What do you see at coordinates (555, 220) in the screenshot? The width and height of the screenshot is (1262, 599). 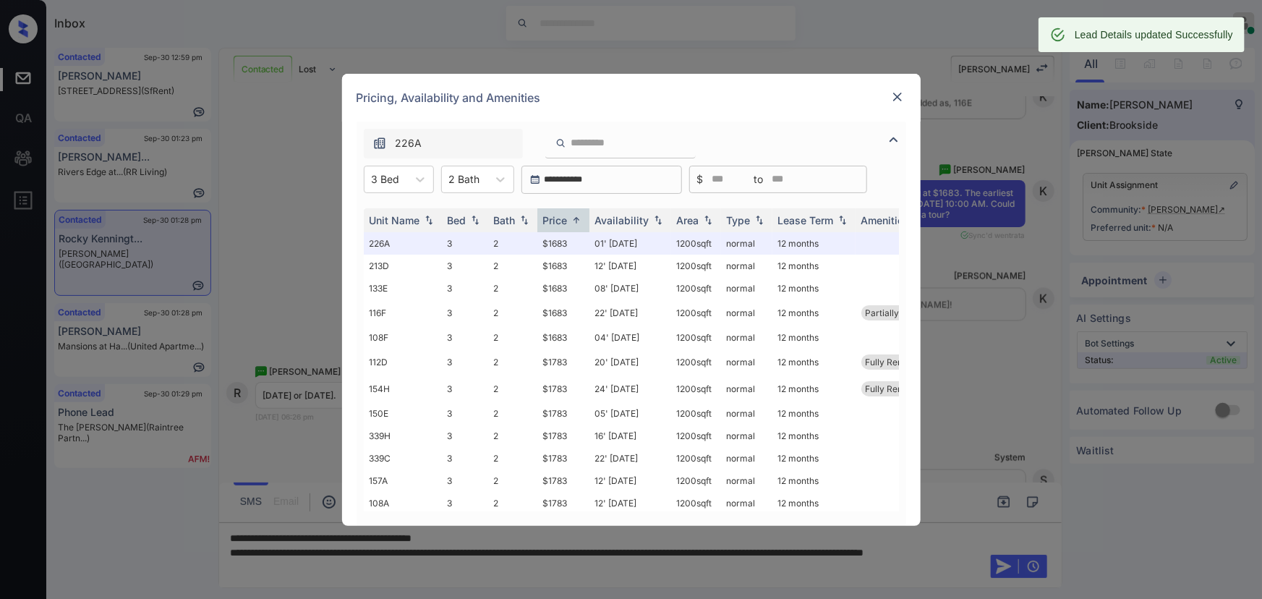 I see `div: Price` at bounding box center [555, 220].